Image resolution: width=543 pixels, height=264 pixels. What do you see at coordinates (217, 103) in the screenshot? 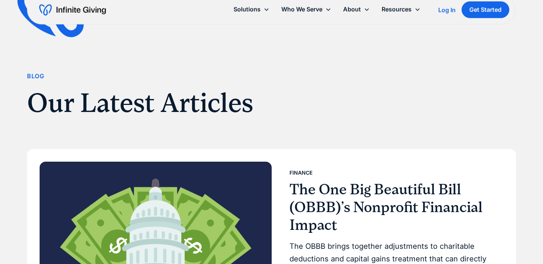
I see `h1: Our Latest Articles` at bounding box center [217, 103].